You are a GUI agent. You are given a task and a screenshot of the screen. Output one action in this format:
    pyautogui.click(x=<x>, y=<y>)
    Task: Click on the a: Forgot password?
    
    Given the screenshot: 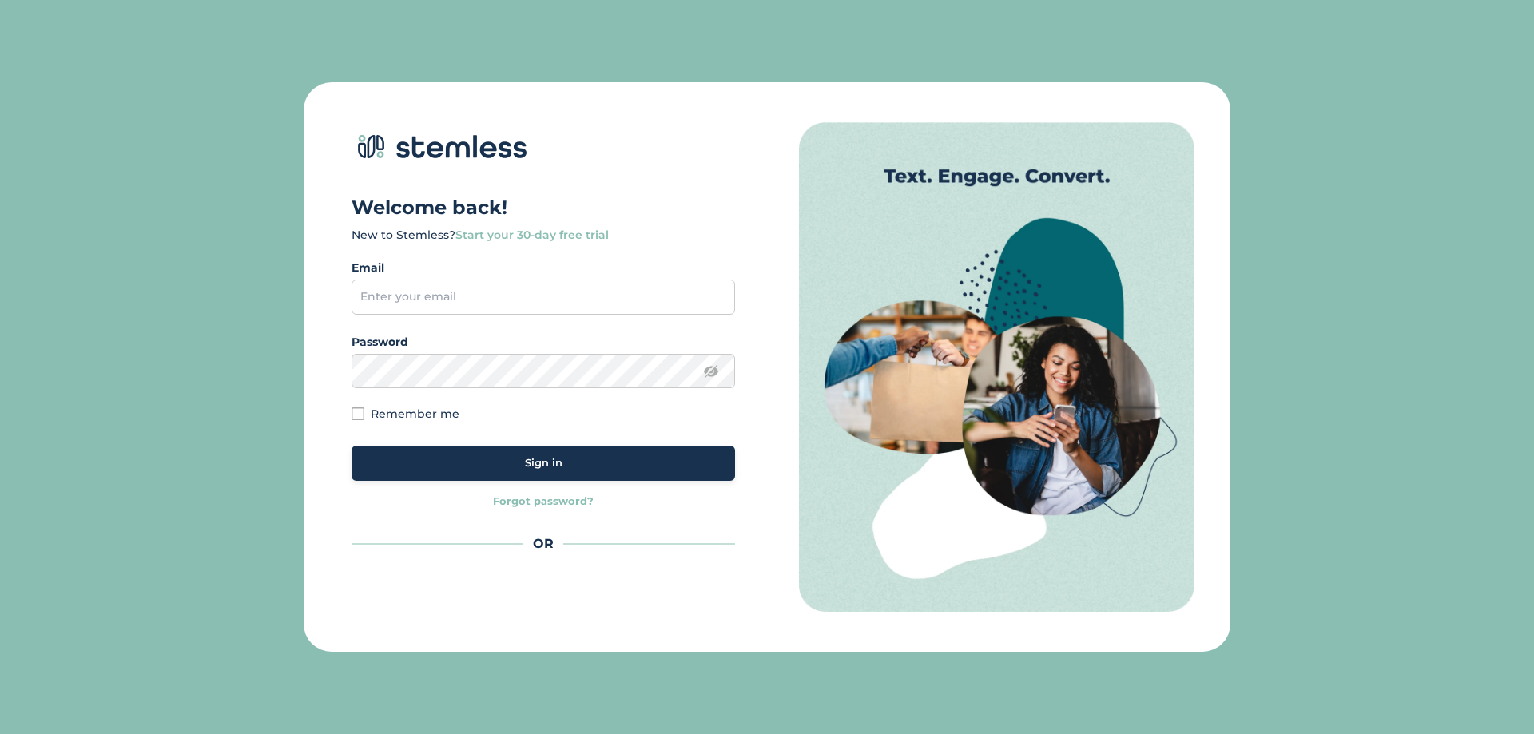 What is the action you would take?
    pyautogui.click(x=543, y=502)
    